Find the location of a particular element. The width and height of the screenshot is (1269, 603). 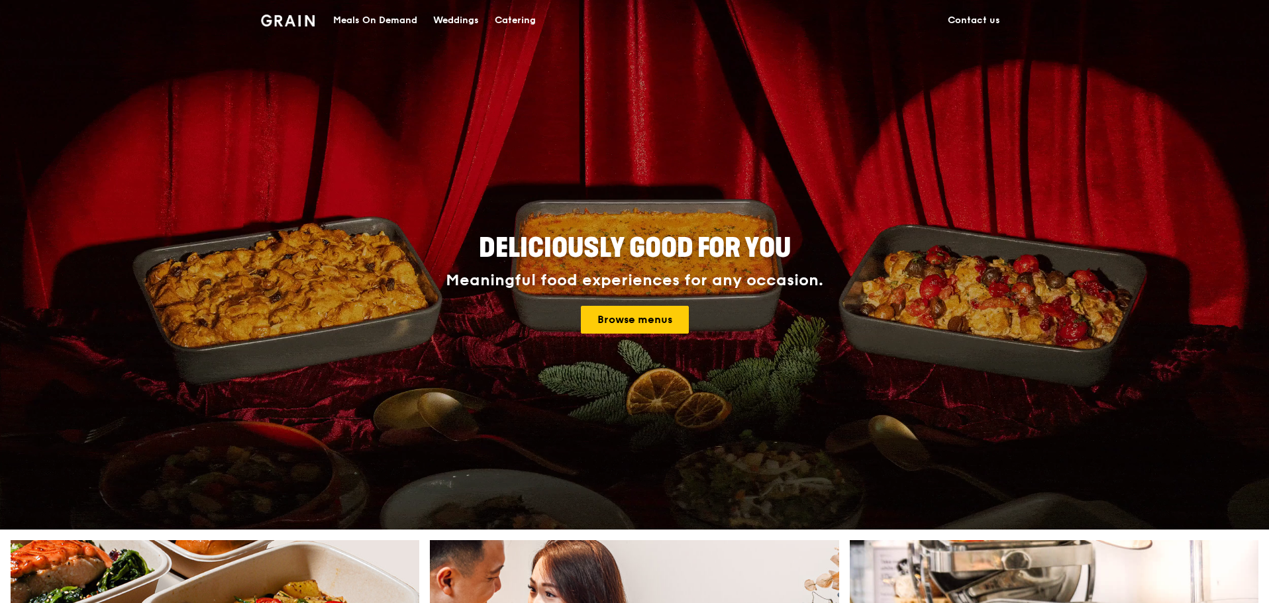

img: Grain is located at coordinates (287, 21).